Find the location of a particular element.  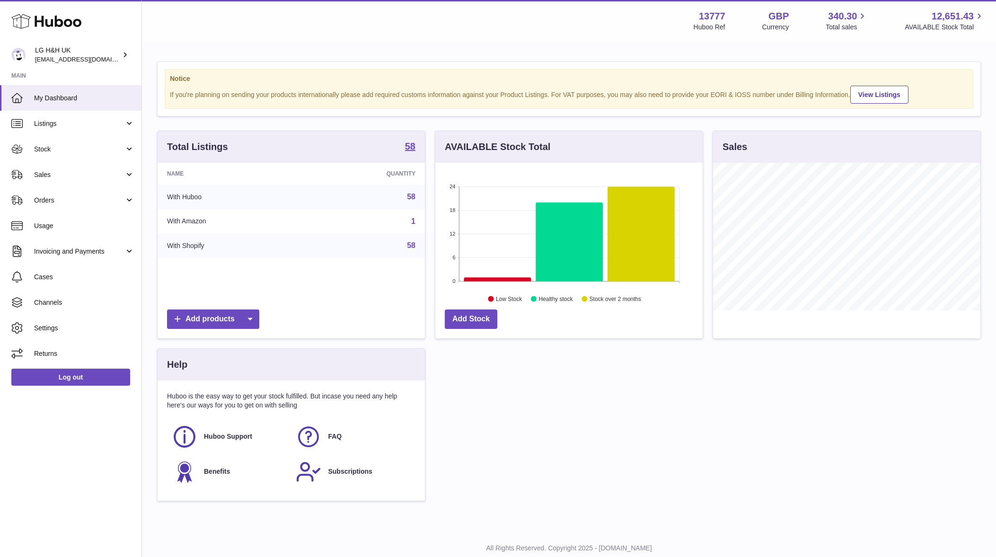

text: 12 is located at coordinates (452, 234).